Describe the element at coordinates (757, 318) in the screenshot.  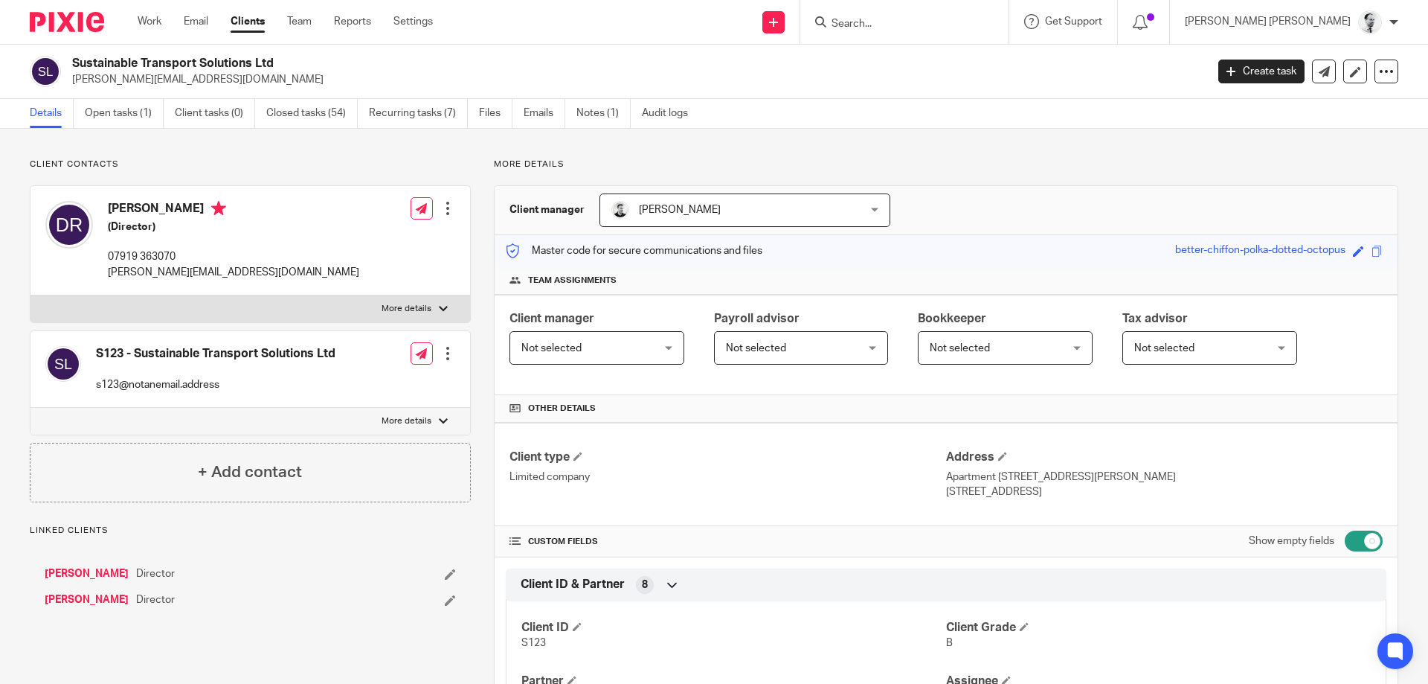
I see `span: Payroll advisor` at that location.